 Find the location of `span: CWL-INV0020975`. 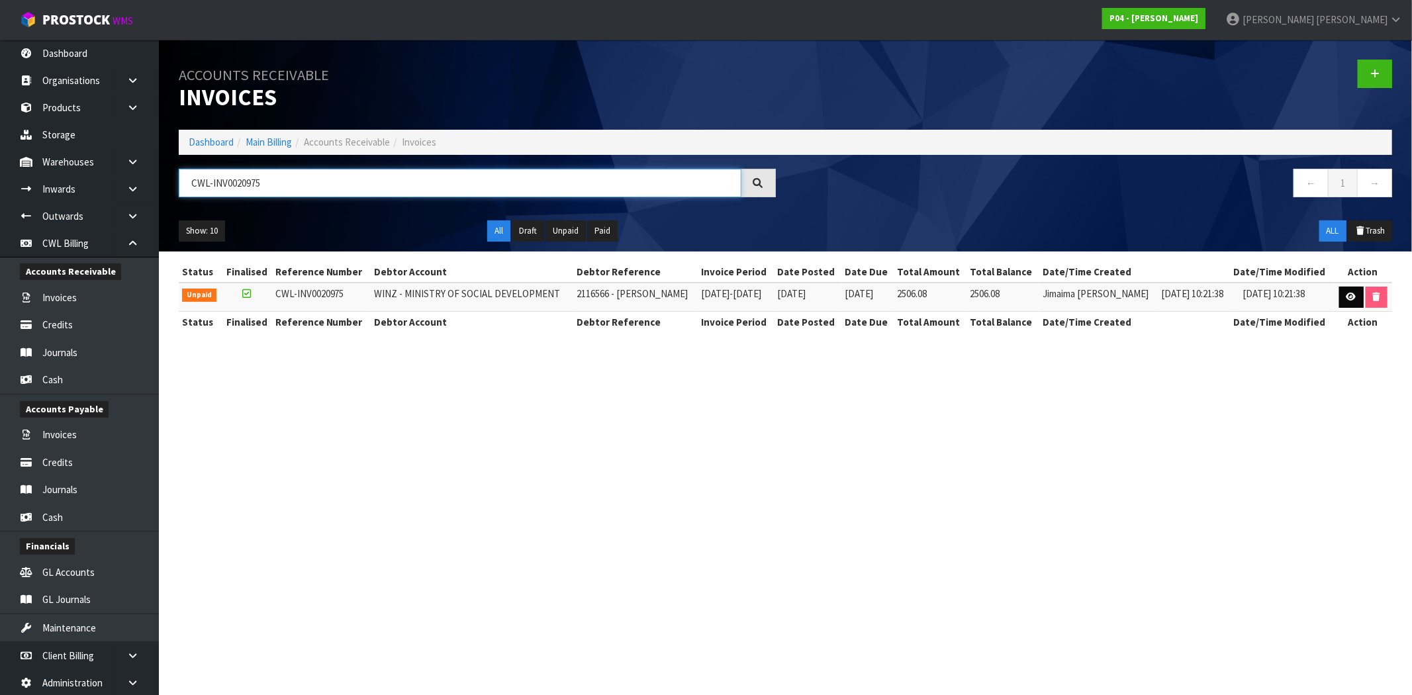

span: CWL-INV0020975 is located at coordinates (310, 293).